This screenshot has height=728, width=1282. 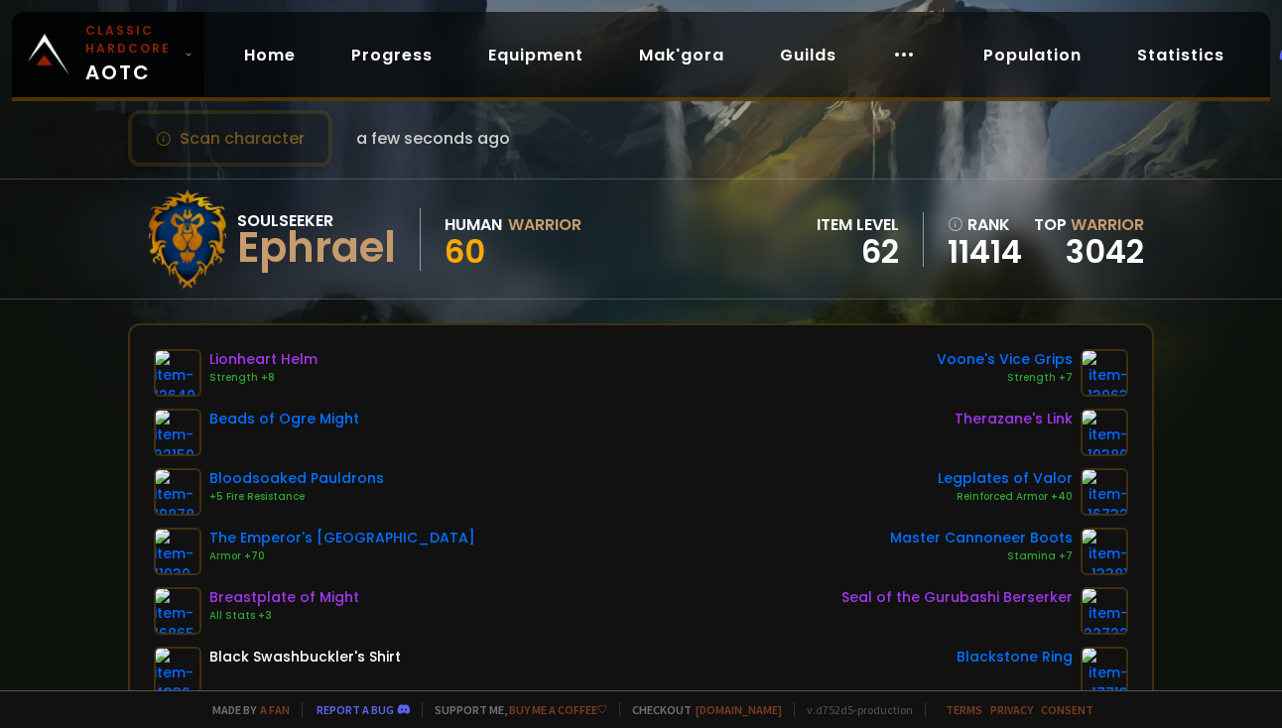 What do you see at coordinates (316, 248) in the screenshot?
I see `div: Ephrael` at bounding box center [316, 248].